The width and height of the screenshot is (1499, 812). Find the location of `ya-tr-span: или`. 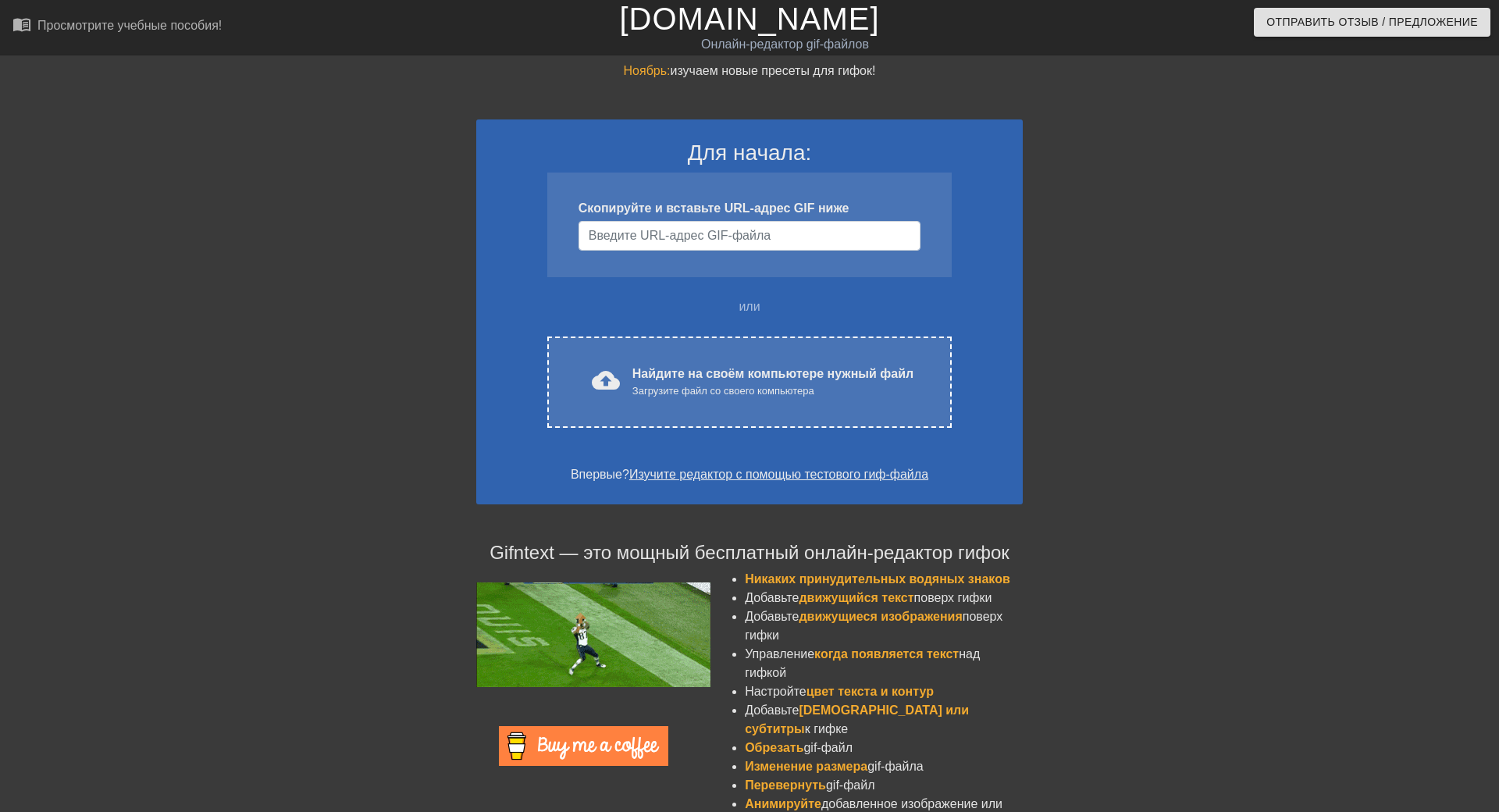

ya-tr-span: или is located at coordinates (749, 306).